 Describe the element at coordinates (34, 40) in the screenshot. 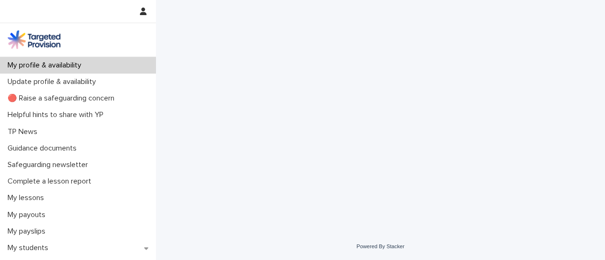

I see `img: M5nRWzHhSzIhMunXDL62` at that location.